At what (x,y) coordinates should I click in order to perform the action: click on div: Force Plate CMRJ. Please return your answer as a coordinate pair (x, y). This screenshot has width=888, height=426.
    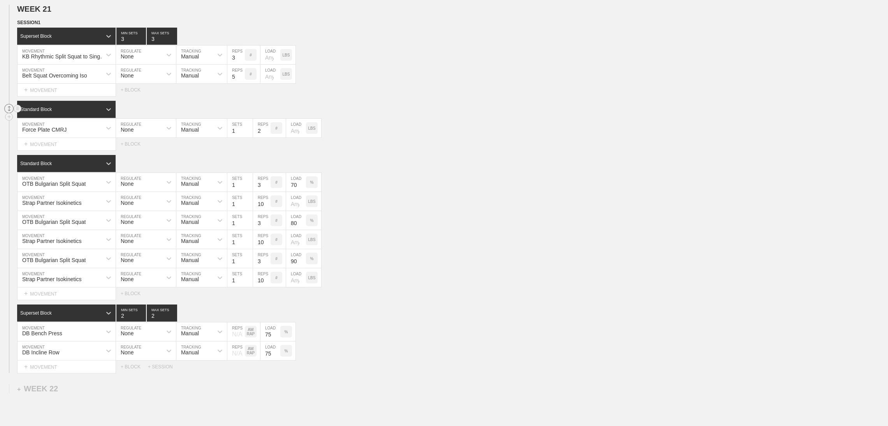
    Looking at the image, I should click on (44, 130).